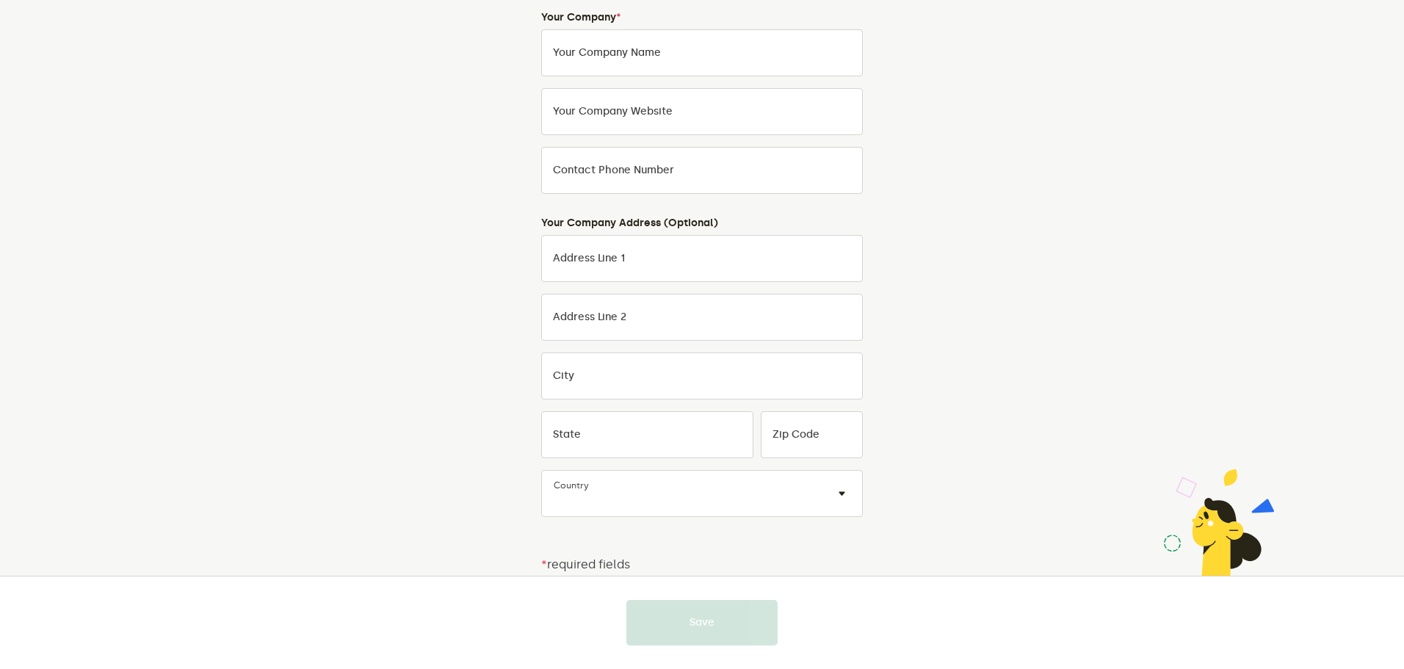  Describe the element at coordinates (702, 623) in the screenshot. I see `button: Save` at that location.